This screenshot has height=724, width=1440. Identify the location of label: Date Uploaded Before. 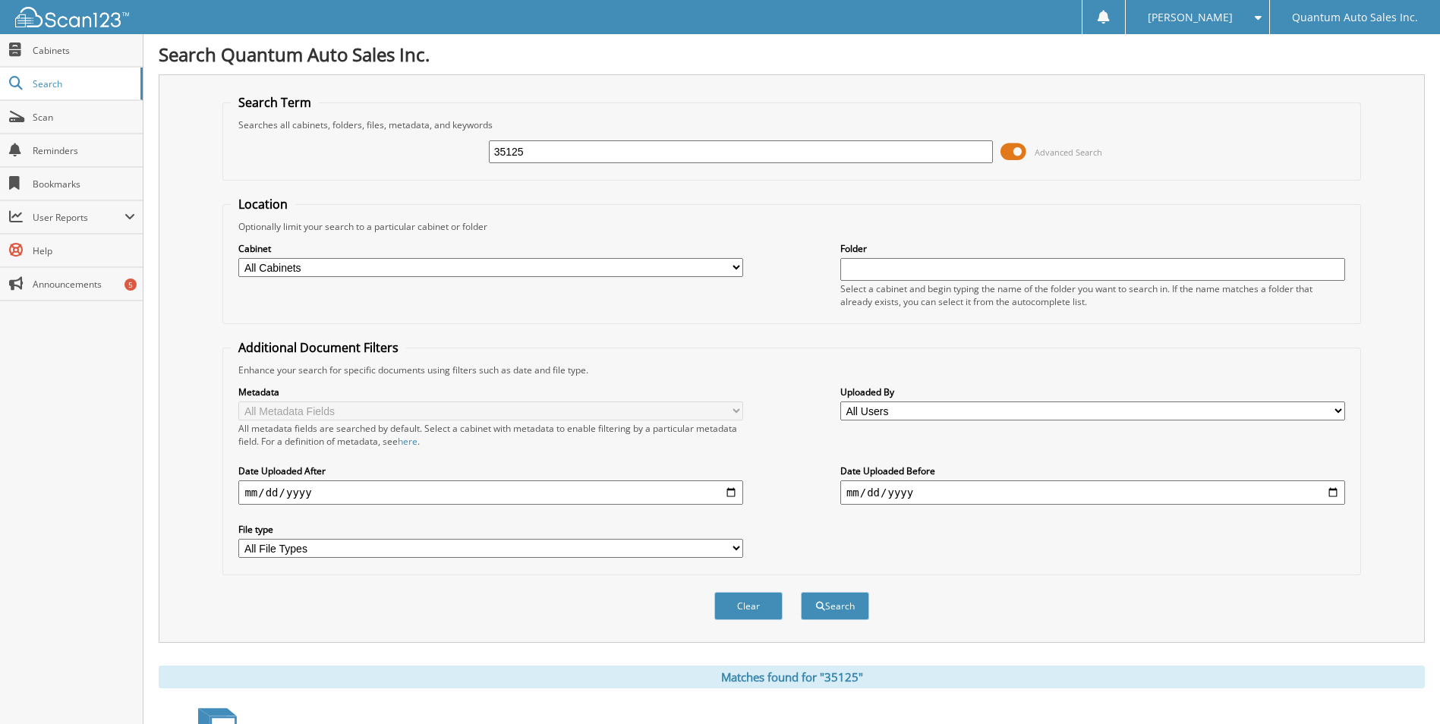
(1092, 471).